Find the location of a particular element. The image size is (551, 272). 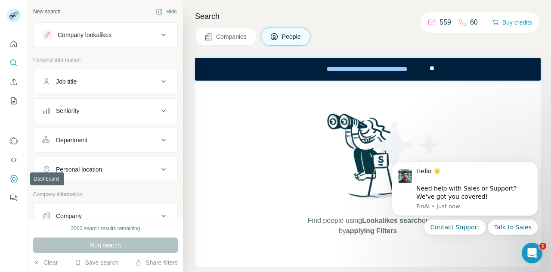

button: Feedback is located at coordinates (14, 198).